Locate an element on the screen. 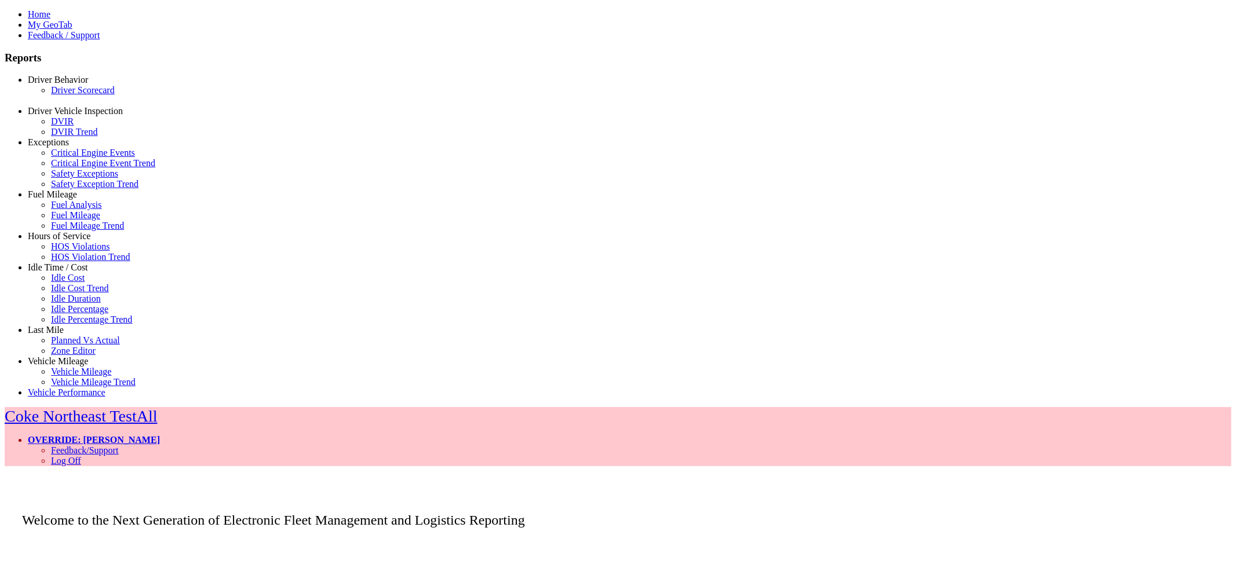  a: Driver Behavior is located at coordinates (58, 79).